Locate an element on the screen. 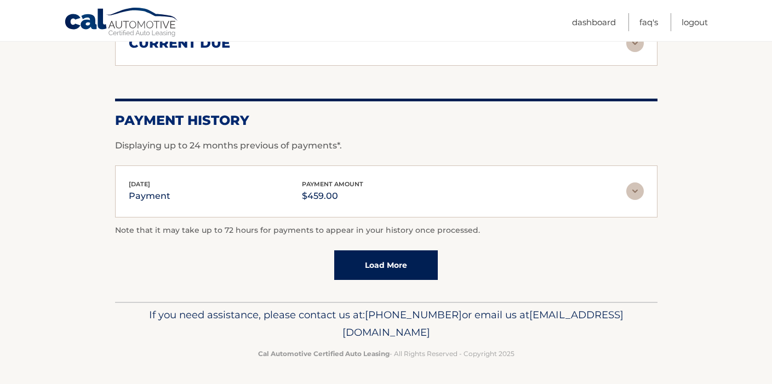 The height and width of the screenshot is (384, 772). p: $459.00 is located at coordinates (333, 196).